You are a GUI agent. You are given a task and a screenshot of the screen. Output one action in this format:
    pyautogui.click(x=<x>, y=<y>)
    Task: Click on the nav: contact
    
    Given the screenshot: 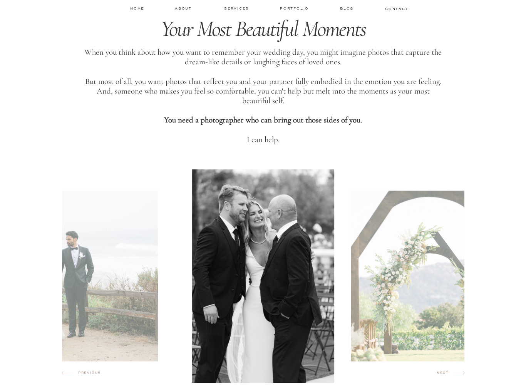 What is the action you would take?
    pyautogui.click(x=396, y=8)
    